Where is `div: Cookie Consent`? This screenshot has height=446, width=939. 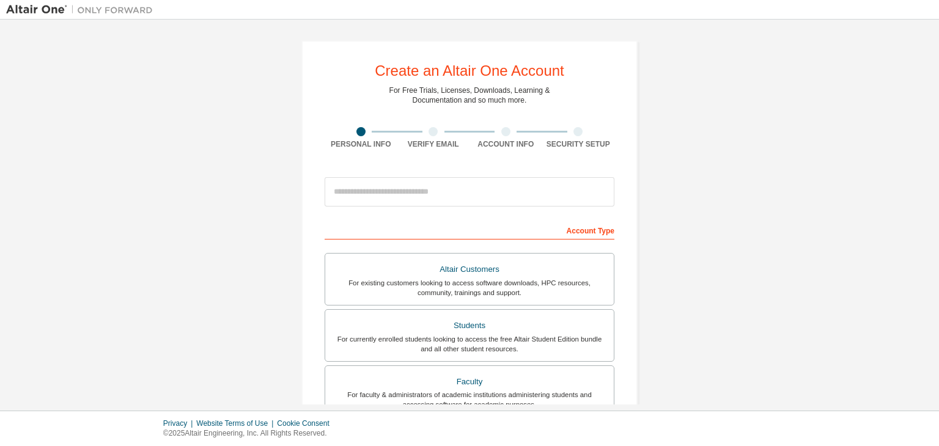
div: Cookie Consent is located at coordinates (306, 424).